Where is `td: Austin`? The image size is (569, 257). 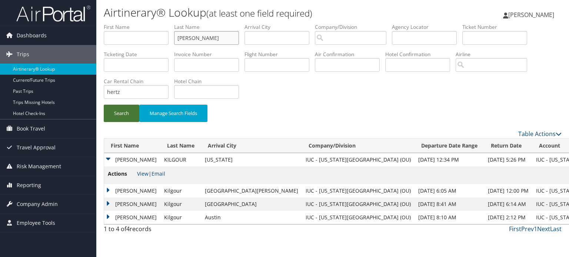
td: Austin is located at coordinates (252, 218).